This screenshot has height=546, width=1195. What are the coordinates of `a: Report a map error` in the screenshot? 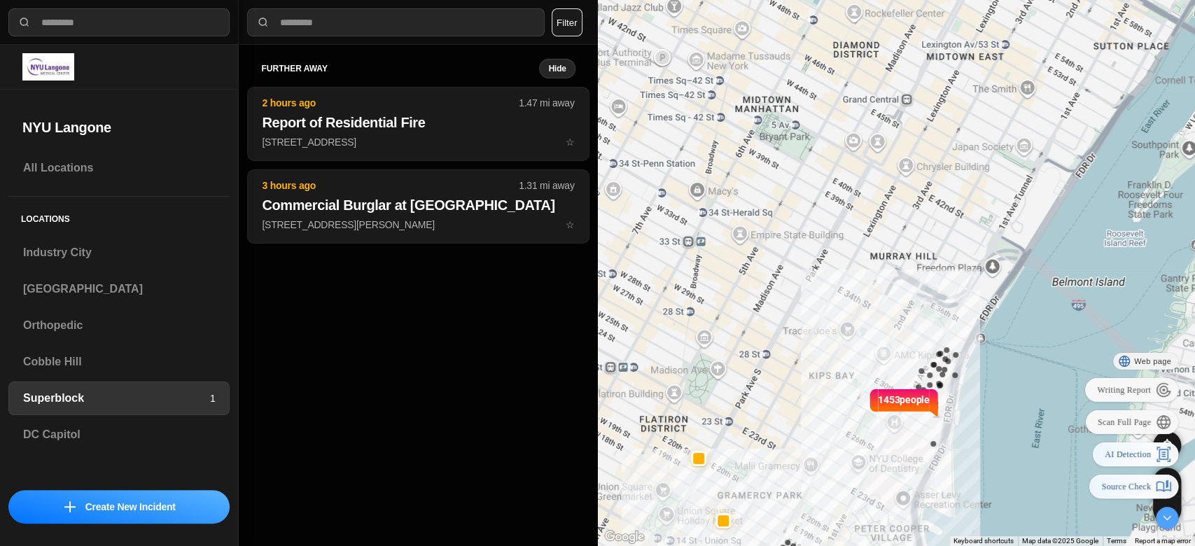 It's located at (1163, 540).